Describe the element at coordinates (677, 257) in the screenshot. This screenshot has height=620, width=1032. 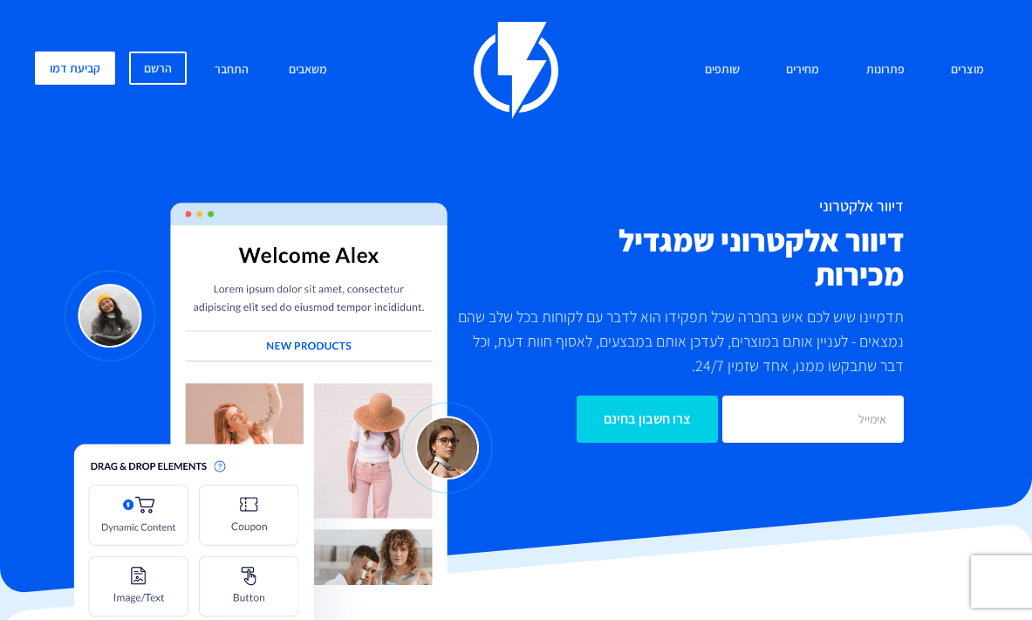
I see `h2: דיוור אלקטרוני שמגדיל מכירות` at that location.